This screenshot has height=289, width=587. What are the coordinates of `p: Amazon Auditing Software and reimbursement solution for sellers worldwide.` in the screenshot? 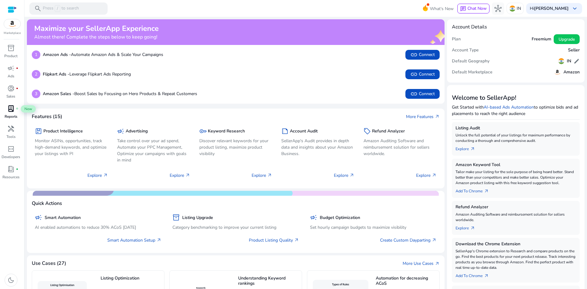 It's located at (516, 217).